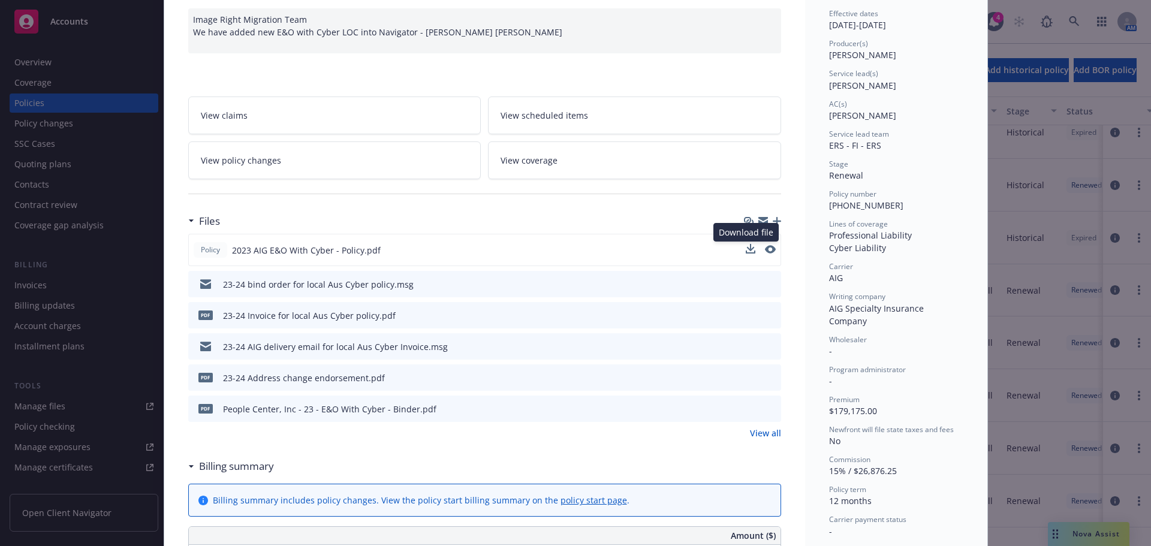  I want to click on a: View scheduled items, so click(634, 115).